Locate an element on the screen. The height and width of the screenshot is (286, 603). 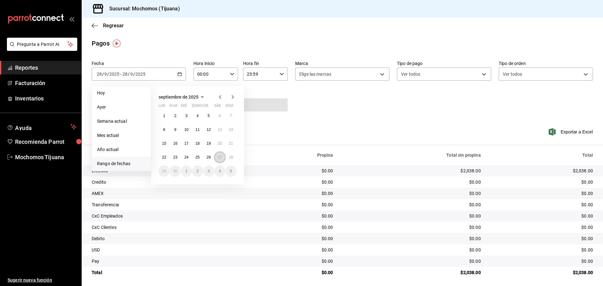
abbr: 17 de septiembre de 2025 is located at coordinates (186, 144).